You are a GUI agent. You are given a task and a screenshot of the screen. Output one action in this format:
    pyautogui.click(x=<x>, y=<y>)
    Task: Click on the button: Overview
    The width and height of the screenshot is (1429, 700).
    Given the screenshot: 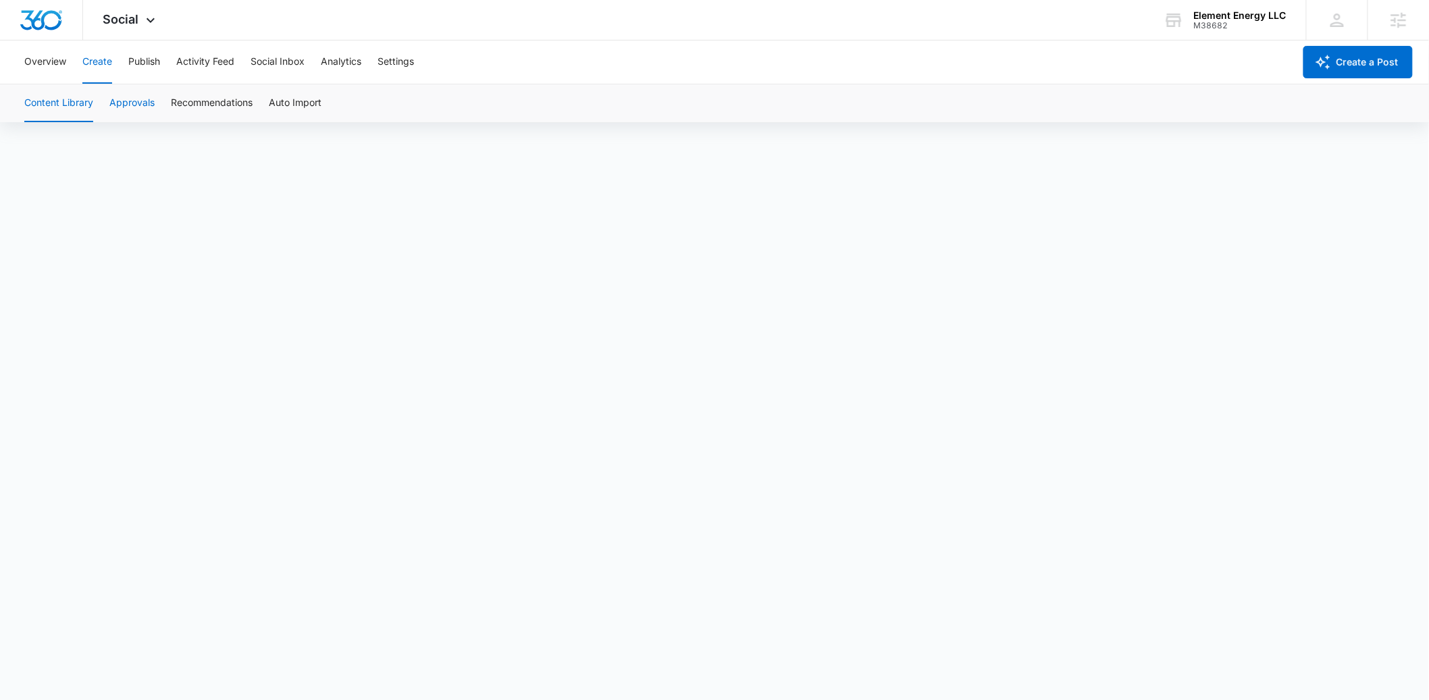 What is the action you would take?
    pyautogui.click(x=45, y=62)
    